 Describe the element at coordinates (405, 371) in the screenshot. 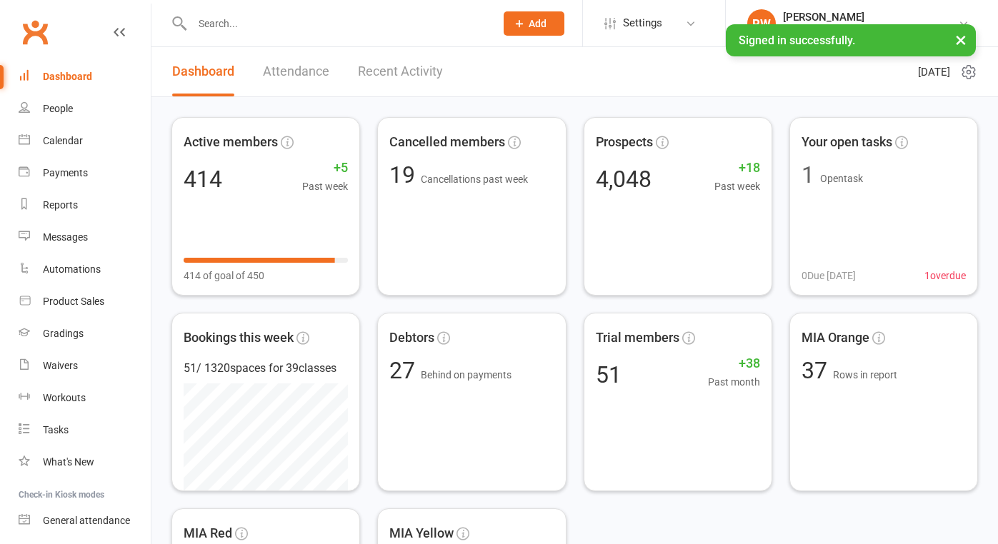

I see `span: 27` at that location.